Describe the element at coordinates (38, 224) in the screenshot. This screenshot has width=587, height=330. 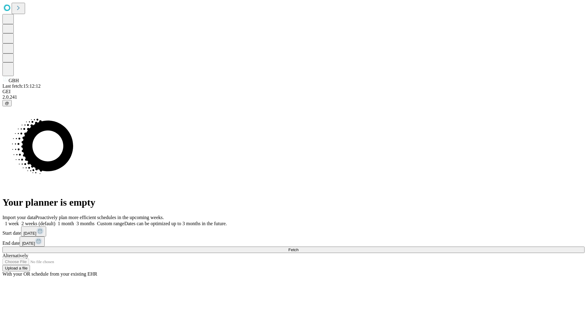
I see `span: 2 weeks (default)` at that location.